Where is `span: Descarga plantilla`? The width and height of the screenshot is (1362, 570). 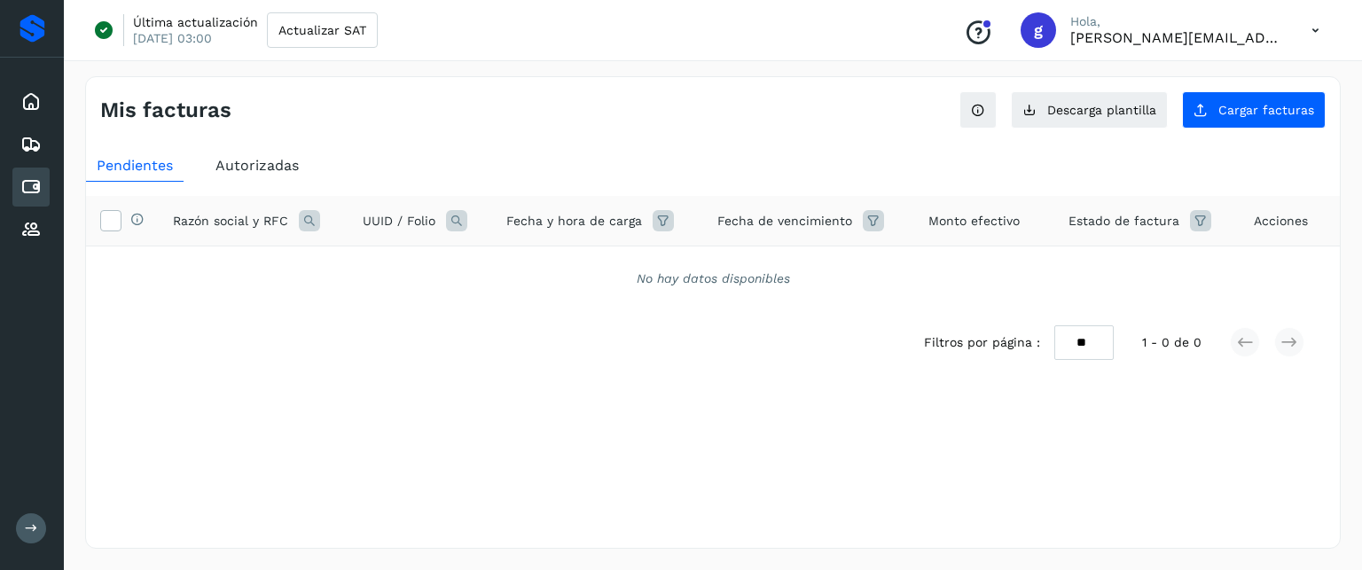
span: Descarga plantilla is located at coordinates (1101, 110).